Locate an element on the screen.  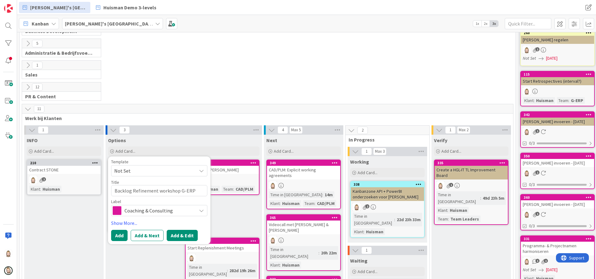
div: G-ERP is located at coordinates (577, 100).